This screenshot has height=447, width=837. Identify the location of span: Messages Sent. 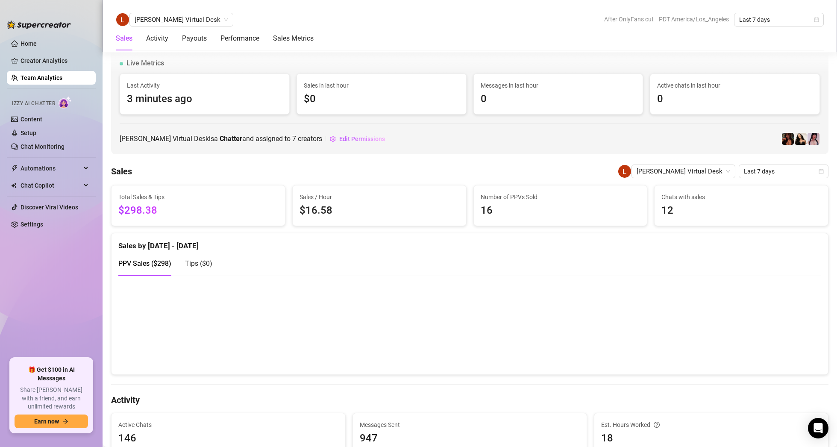
(470, 425).